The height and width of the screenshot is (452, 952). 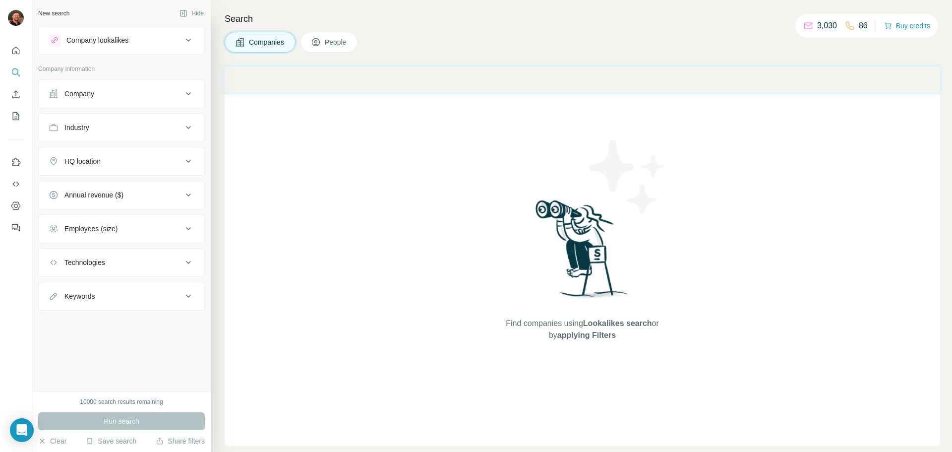 What do you see at coordinates (85, 262) in the screenshot?
I see `div: Technologies` at bounding box center [85, 262].